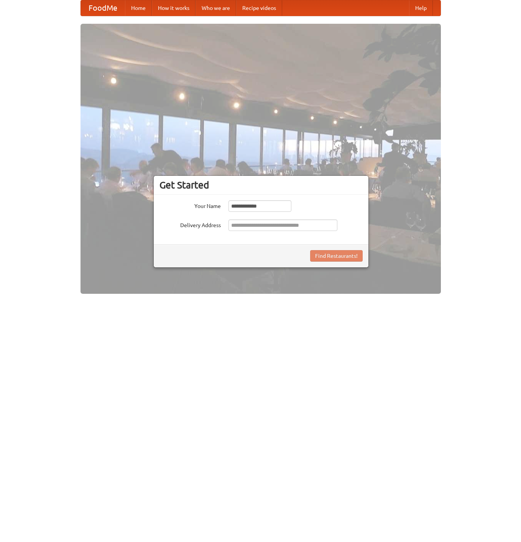 This screenshot has width=521, height=542. I want to click on a: FoodMe, so click(103, 8).